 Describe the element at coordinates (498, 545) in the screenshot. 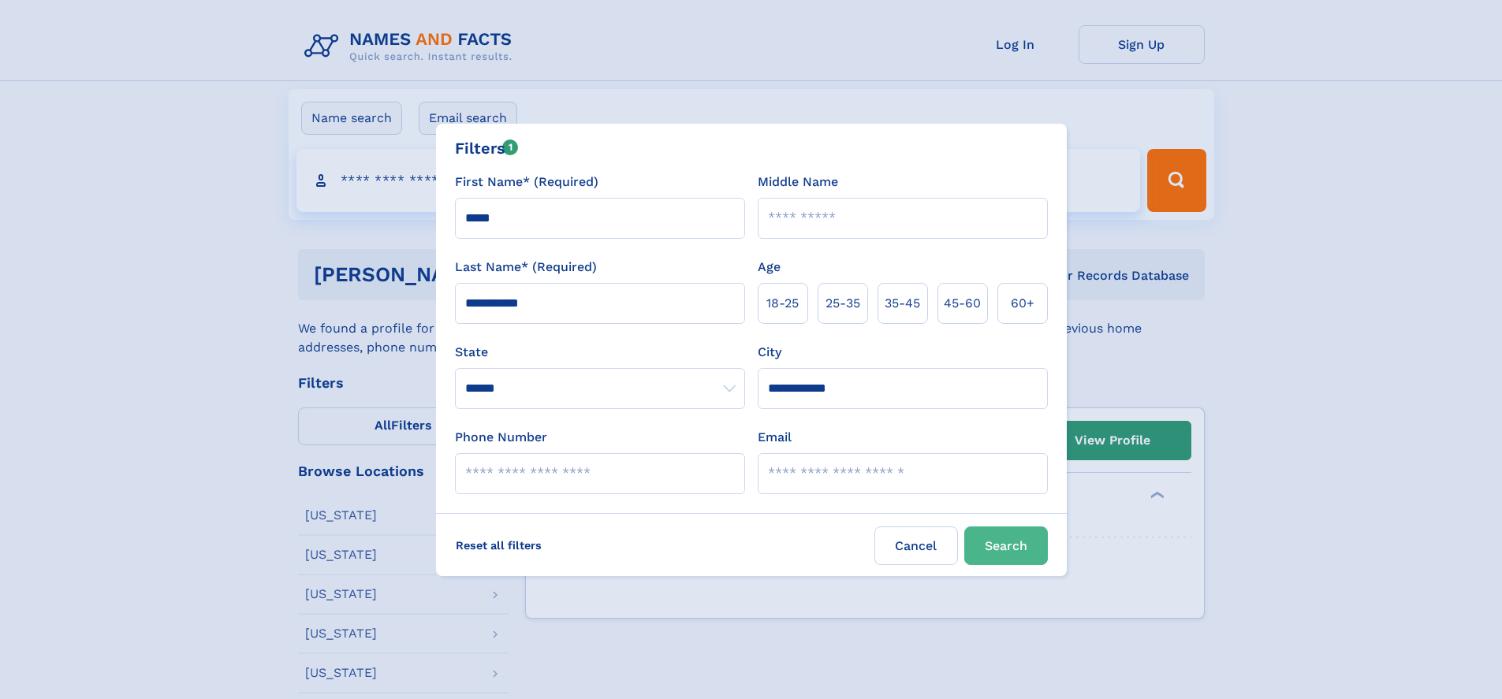

I see `label: Reset all filters` at that location.